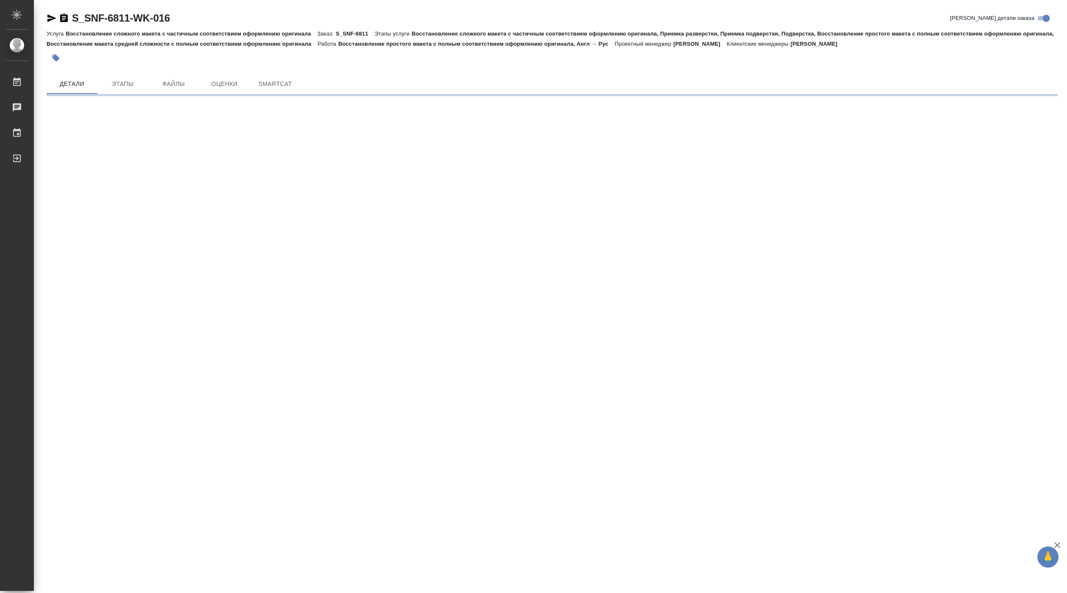  What do you see at coordinates (64, 18) in the screenshot?
I see `button: Скопировать ссылку` at bounding box center [64, 18].